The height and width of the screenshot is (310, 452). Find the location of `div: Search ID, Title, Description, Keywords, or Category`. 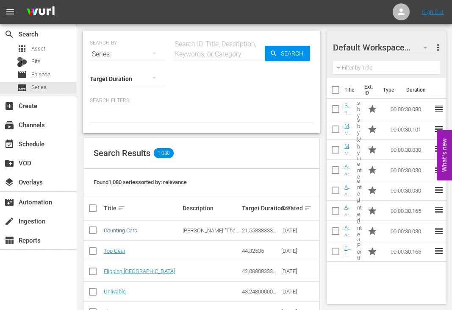

div: Search ID, Title, Description, Keywords, or Category is located at coordinates (219, 49).